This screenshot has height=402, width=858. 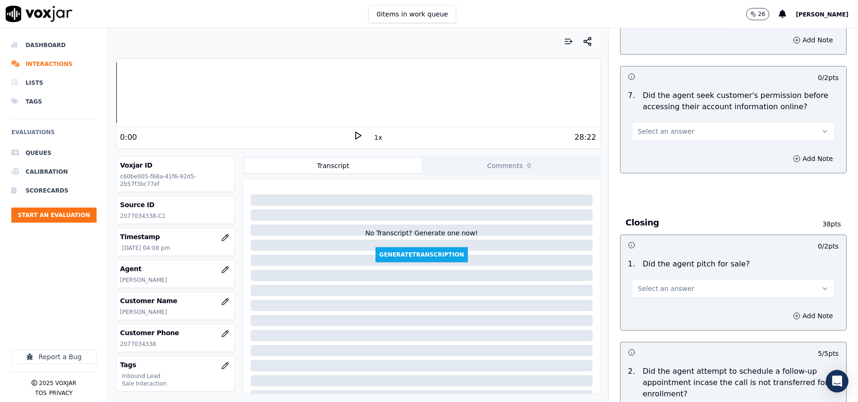 What do you see at coordinates (54, 45) in the screenshot?
I see `li: Dashboard` at bounding box center [54, 45].